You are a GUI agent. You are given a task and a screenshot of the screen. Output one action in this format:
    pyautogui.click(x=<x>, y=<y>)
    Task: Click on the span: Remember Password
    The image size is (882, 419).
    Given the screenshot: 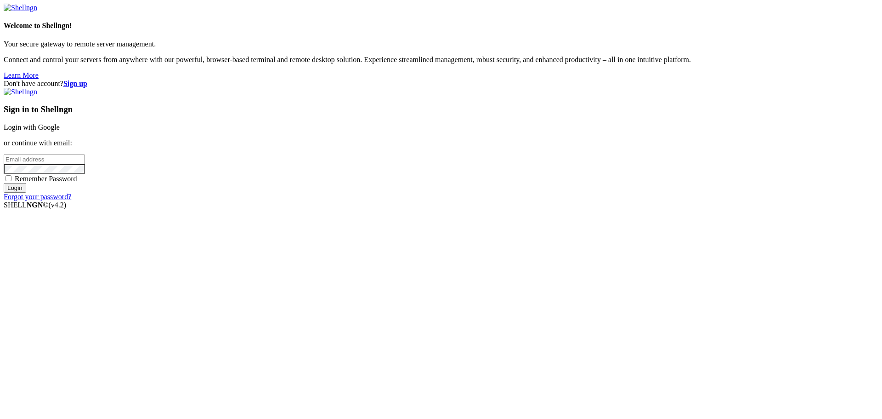 What is the action you would take?
    pyautogui.click(x=46, y=178)
    